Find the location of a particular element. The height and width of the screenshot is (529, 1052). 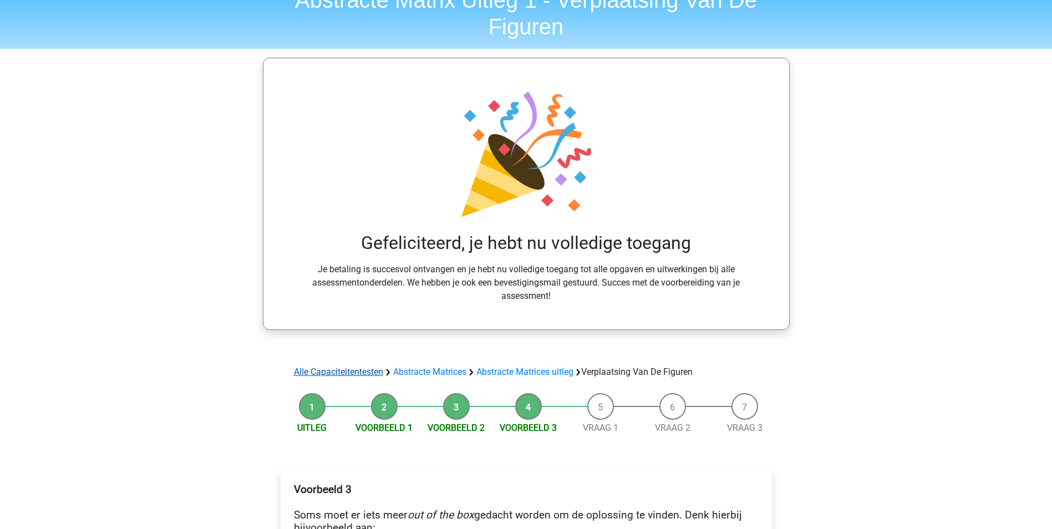

a: Abstracte Matrices is located at coordinates (430, 371).